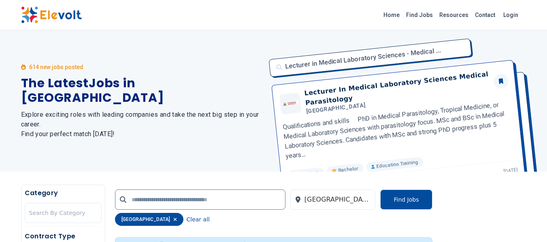 Image resolution: width=547 pixels, height=242 pixels. What do you see at coordinates (142, 125) in the screenshot?
I see `h2: Explore exciting roles with leading companies and take the next big step in your career. Find you...` at bounding box center [142, 125].